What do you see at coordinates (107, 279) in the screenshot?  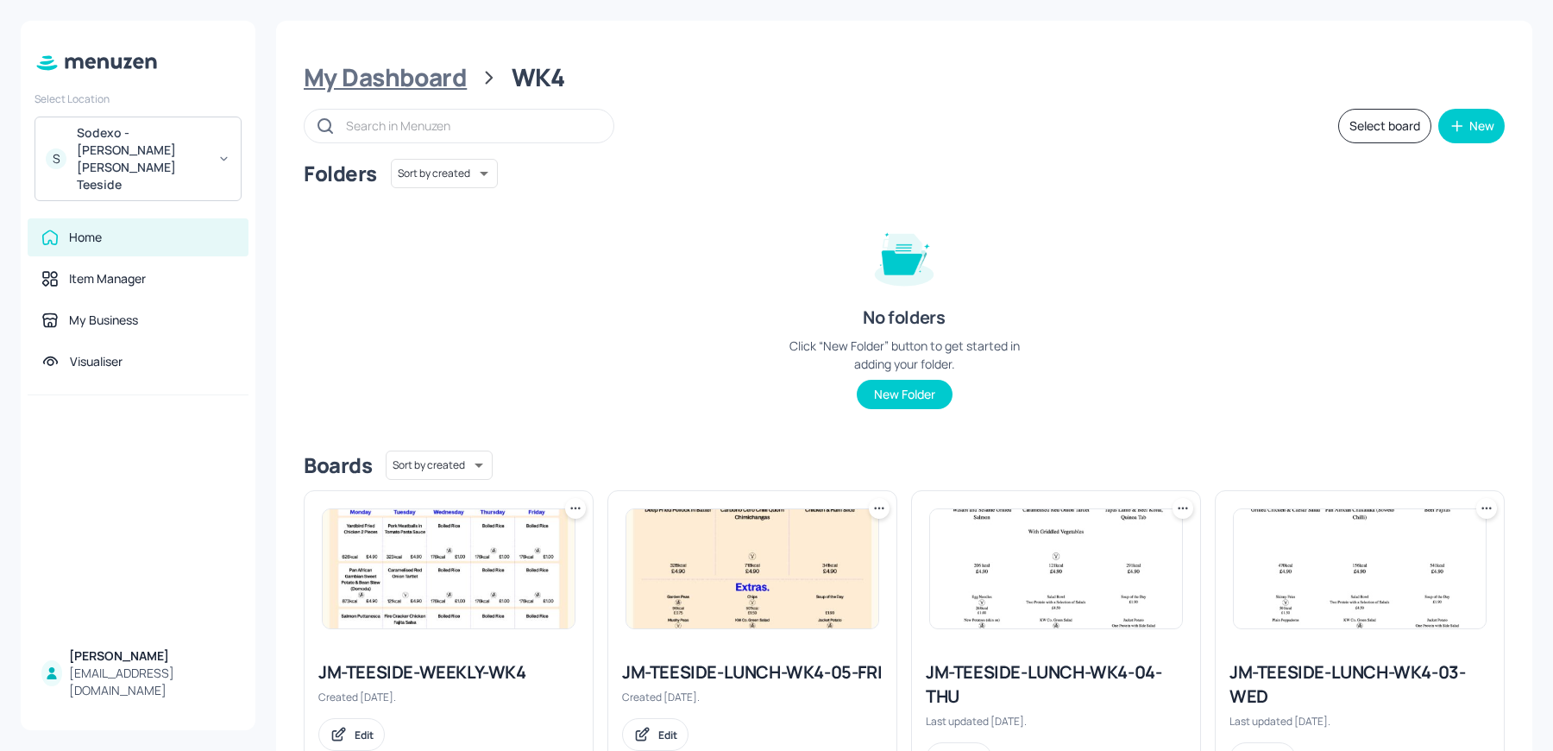 I see `div: Item Manager` at bounding box center [107, 279].